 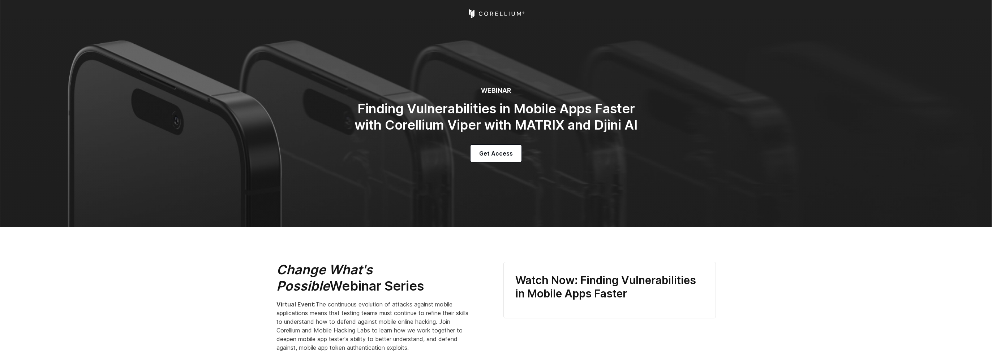 I want to click on h3: Watch Now: Finding Vulnerabilities in Mobile Apps Faster, so click(x=610, y=287).